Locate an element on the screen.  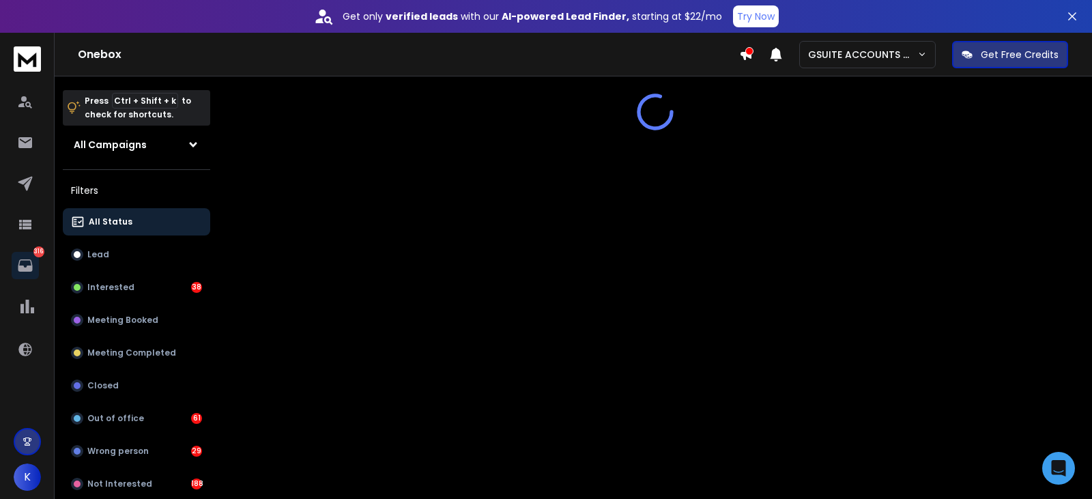
button: Meeting Completed is located at coordinates (136, 353).